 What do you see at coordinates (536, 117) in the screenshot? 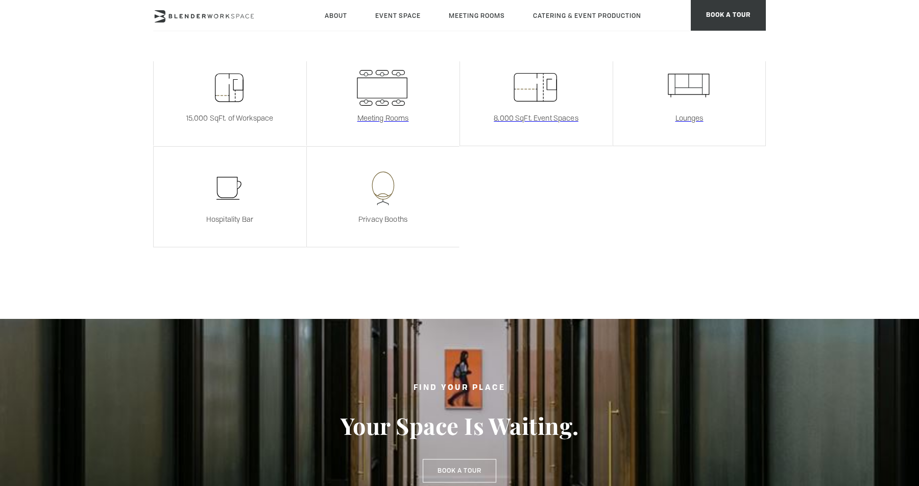
I see `span: 8,000 SqFt. Event Spaces` at bounding box center [536, 117].